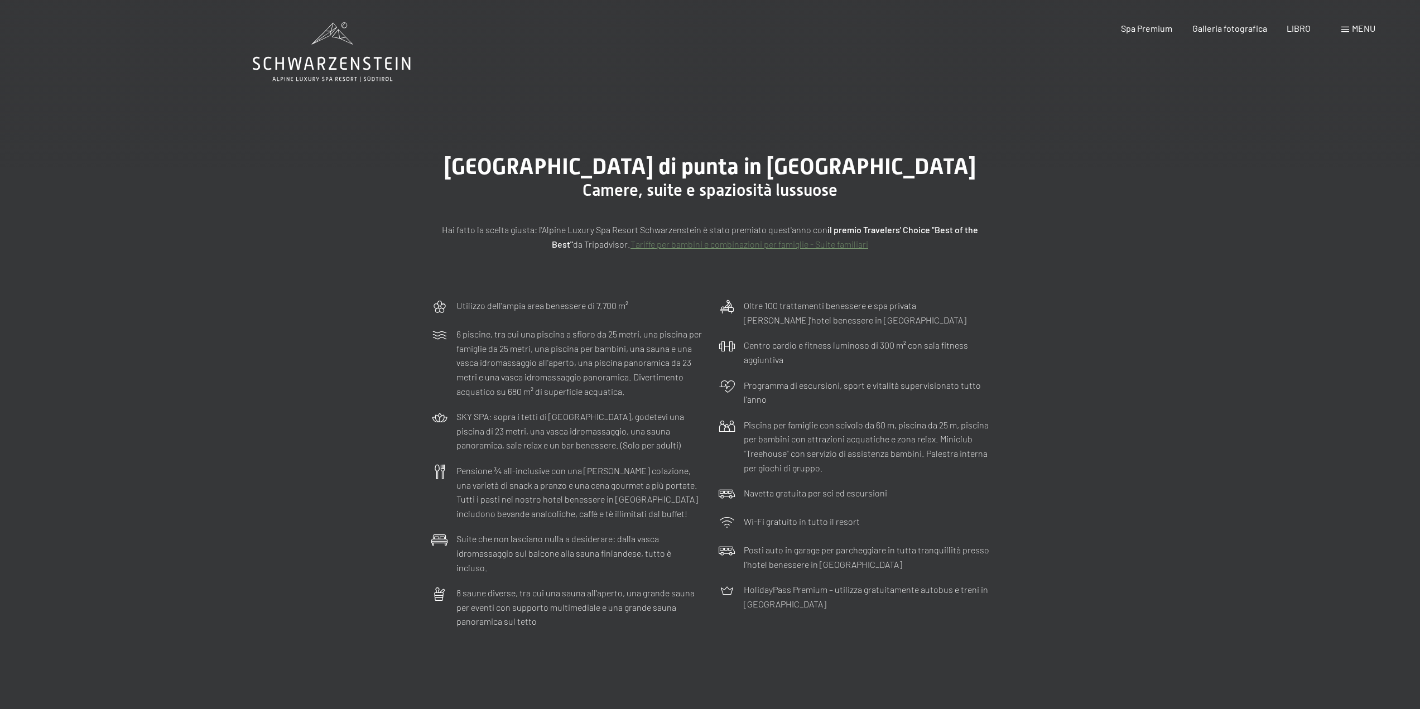  What do you see at coordinates (862, 392) in the screenshot?
I see `font: Programma di escursioni, sport e vitalità supervisionato tutto l'anno` at bounding box center [862, 392].